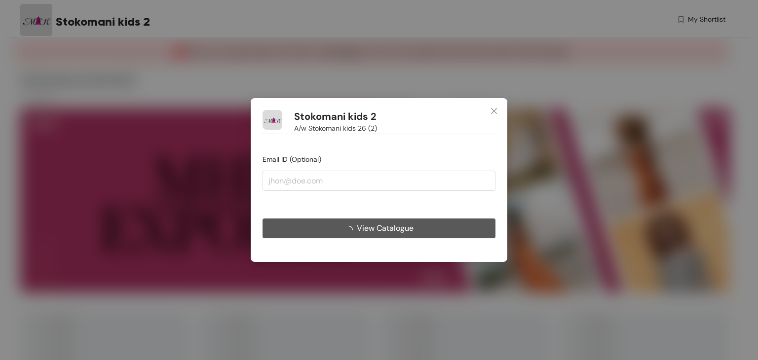  I want to click on span: Email ID (Optional), so click(292, 159).